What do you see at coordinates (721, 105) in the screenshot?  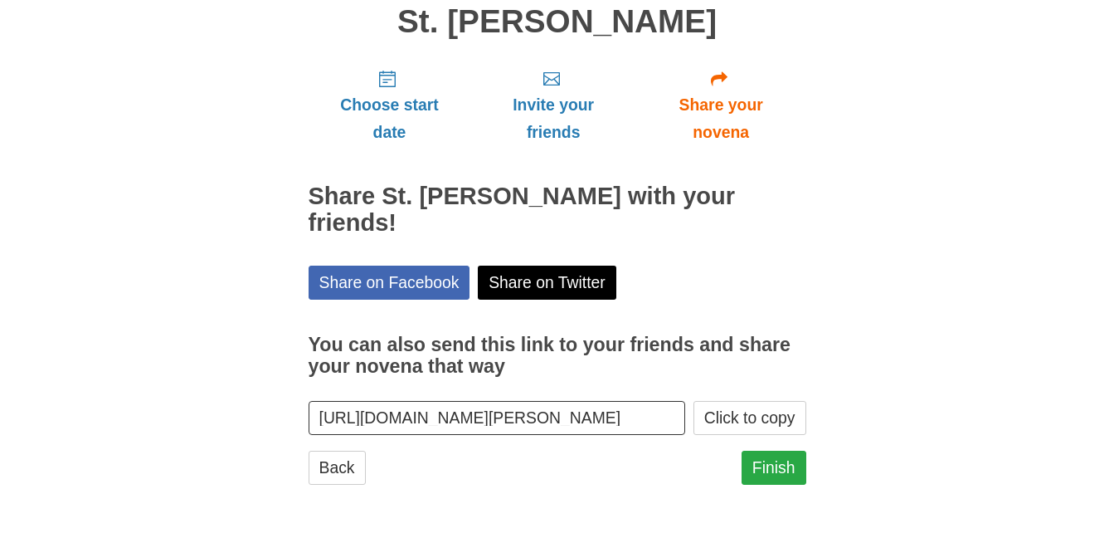 I see `a: Share your novena` at bounding box center [721, 105].